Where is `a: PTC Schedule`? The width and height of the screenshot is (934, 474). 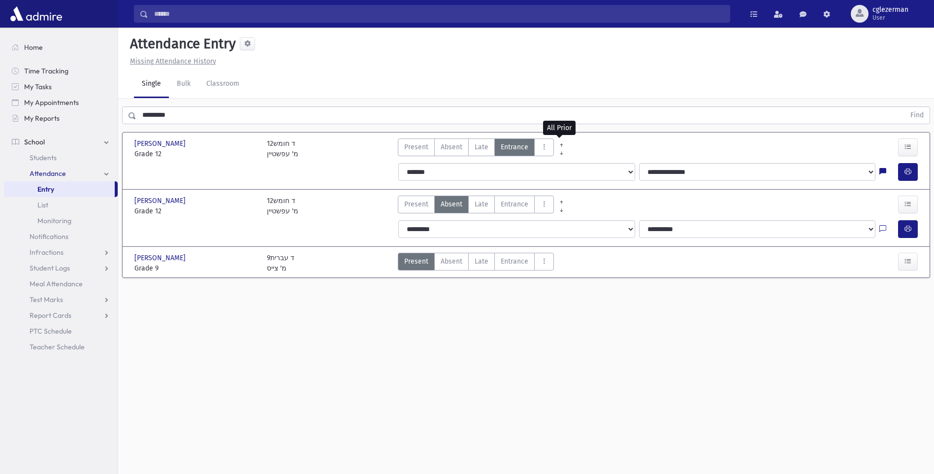 a: PTC Schedule is located at coordinates (61, 331).